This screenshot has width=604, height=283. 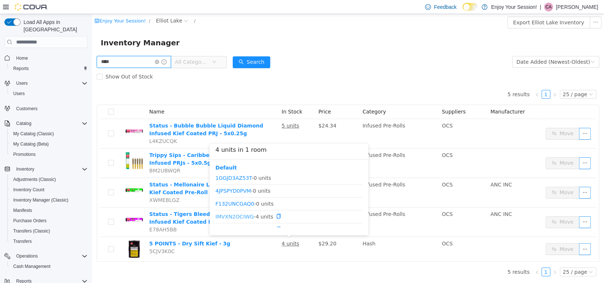 What do you see at coordinates (142, 163) in the screenshot?
I see `a: 1GGJD3AZ53T` at bounding box center [142, 163].